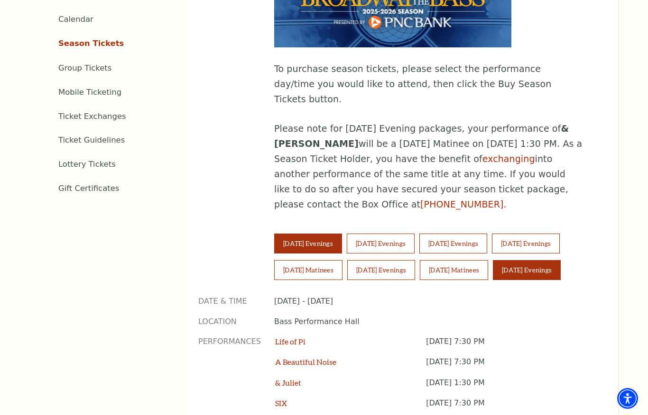 This screenshot has width=648, height=415. Describe the element at coordinates (91, 140) in the screenshot. I see `a: Ticket Guidelines` at that location.